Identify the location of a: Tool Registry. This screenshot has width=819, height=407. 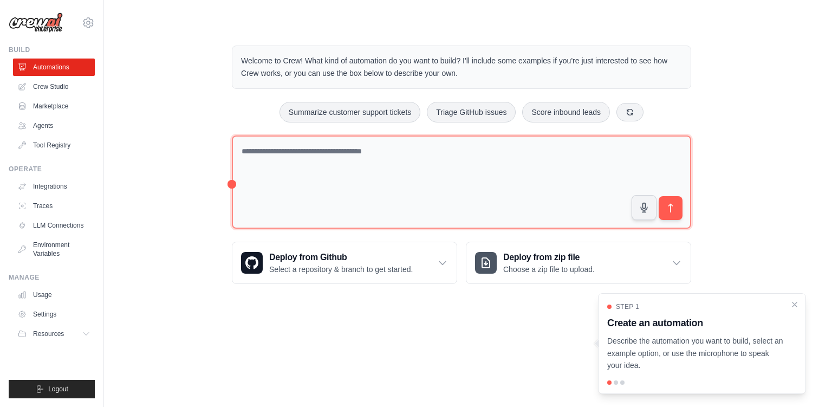
(54, 145).